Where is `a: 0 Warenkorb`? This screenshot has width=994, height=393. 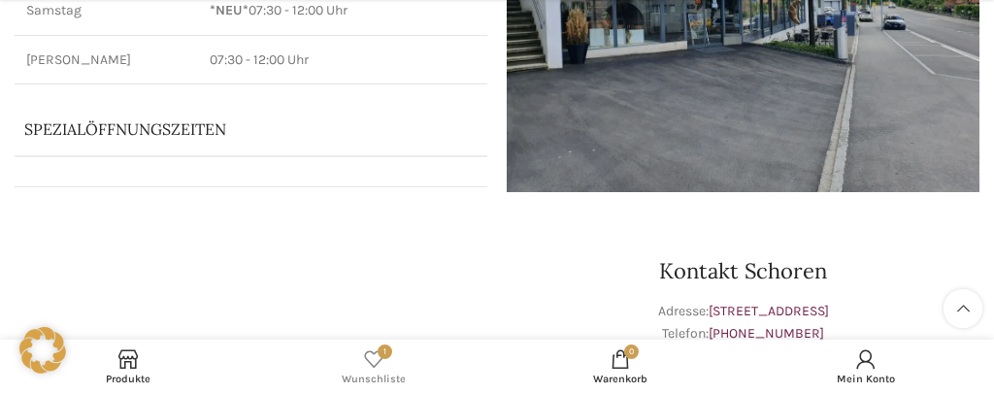
a: 0 Warenkorb is located at coordinates (620, 366).